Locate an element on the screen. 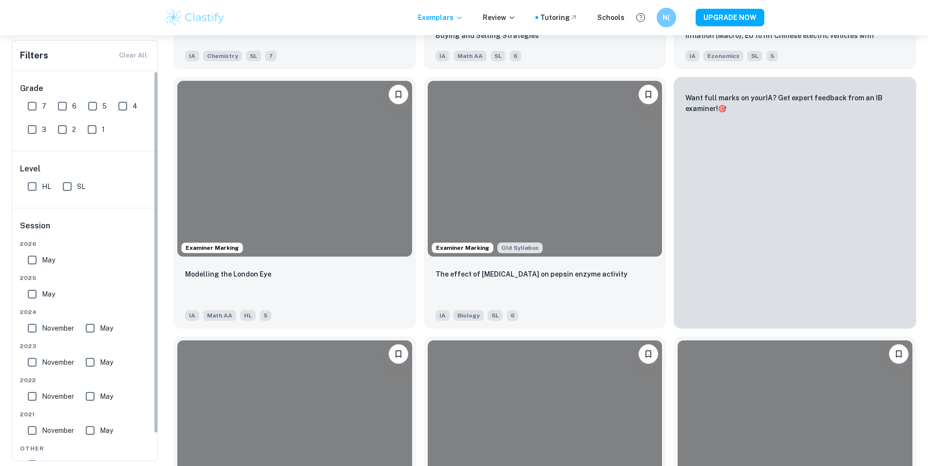 This screenshot has height=466, width=928. p: The effect of sodium bicarbonate on pepsin enzyme activity is located at coordinates (531, 274).